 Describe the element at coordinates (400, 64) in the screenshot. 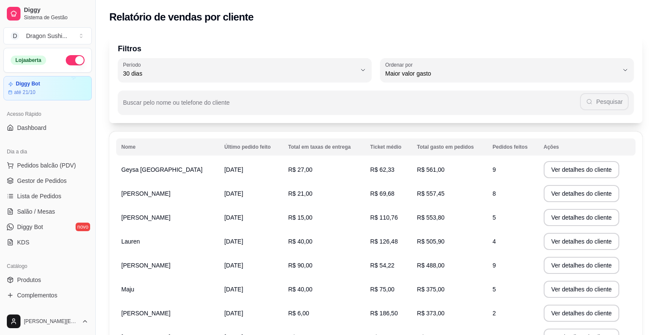

I see `label: Ordenar por` at that location.